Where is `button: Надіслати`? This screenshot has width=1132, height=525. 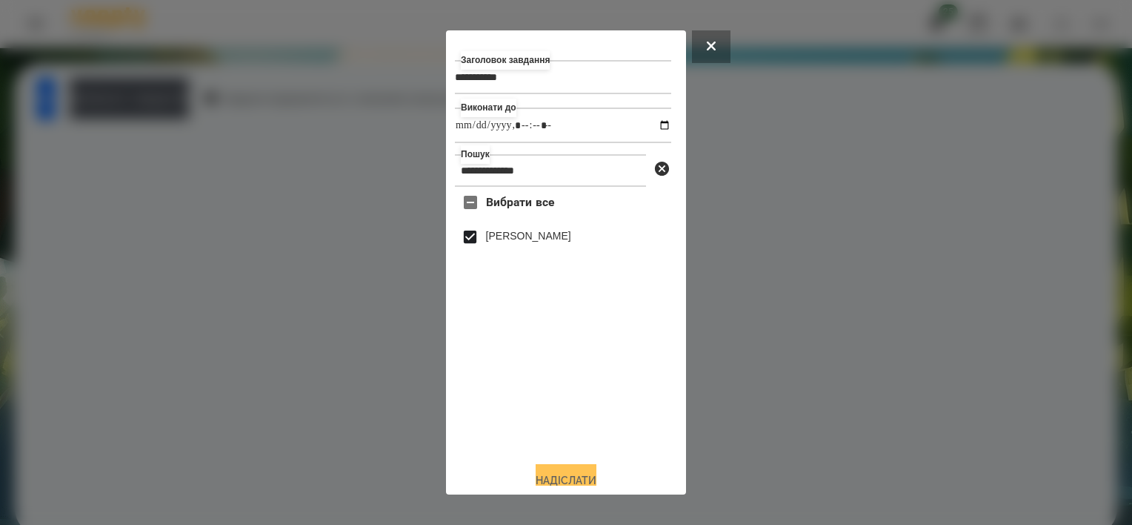
button: Надіслати is located at coordinates (566, 480).